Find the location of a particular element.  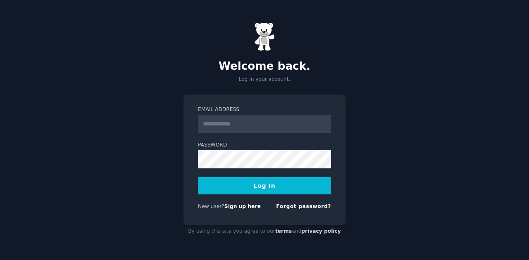

label: Email Address is located at coordinates (265, 110).